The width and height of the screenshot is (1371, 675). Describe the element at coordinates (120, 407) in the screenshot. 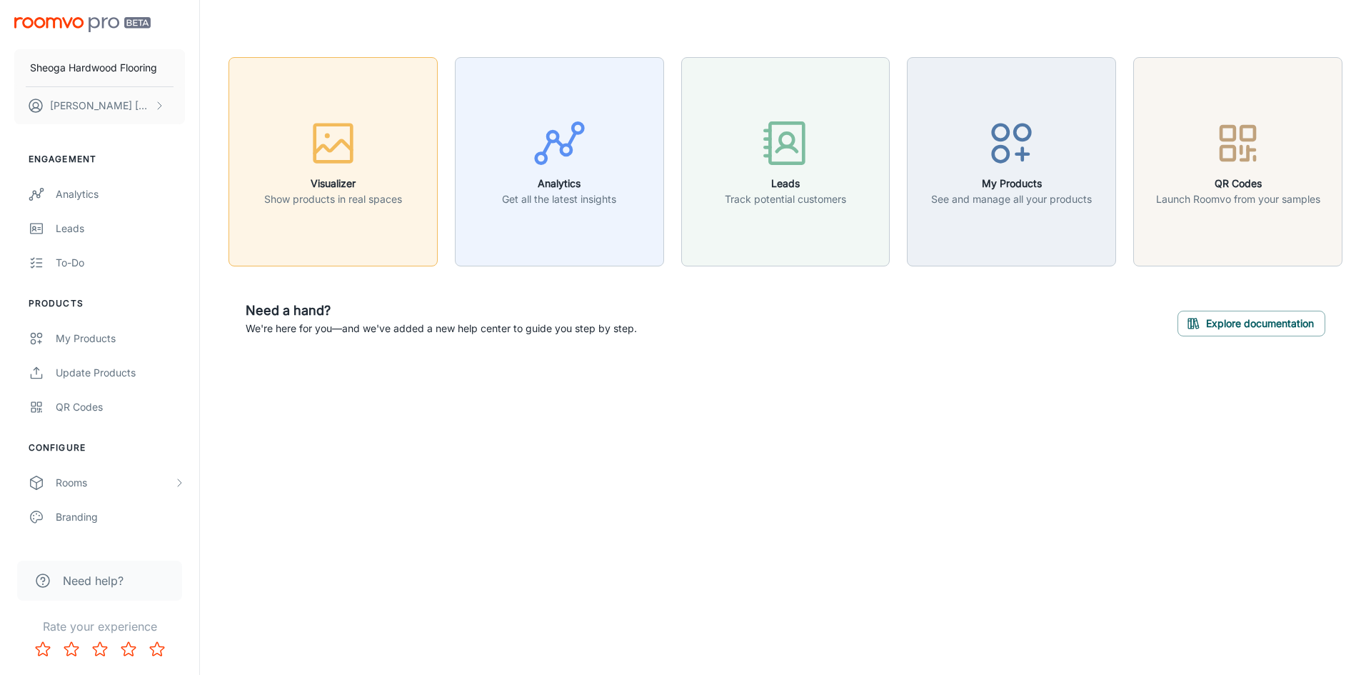

I see `div: QR Codes` at that location.